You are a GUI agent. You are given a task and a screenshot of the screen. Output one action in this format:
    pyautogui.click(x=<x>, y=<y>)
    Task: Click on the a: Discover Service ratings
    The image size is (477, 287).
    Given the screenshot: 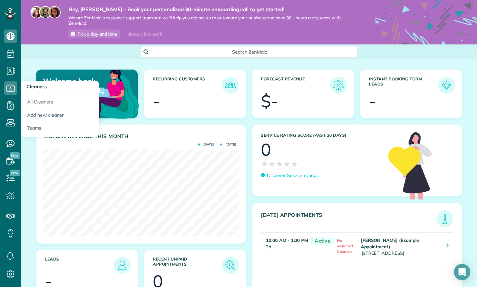 What is the action you would take?
    pyautogui.click(x=290, y=175)
    